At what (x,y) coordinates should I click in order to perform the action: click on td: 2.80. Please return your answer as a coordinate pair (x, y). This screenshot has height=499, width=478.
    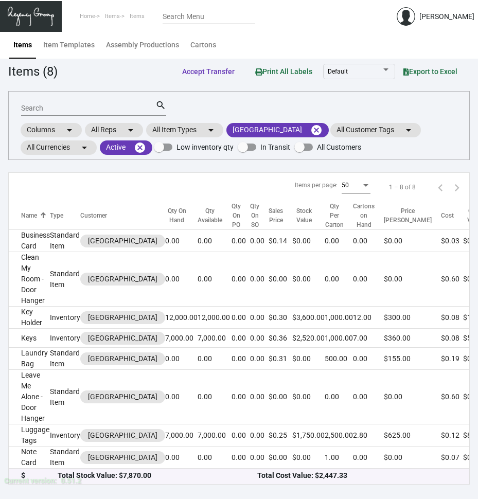
    Looking at the image, I should click on (368, 435).